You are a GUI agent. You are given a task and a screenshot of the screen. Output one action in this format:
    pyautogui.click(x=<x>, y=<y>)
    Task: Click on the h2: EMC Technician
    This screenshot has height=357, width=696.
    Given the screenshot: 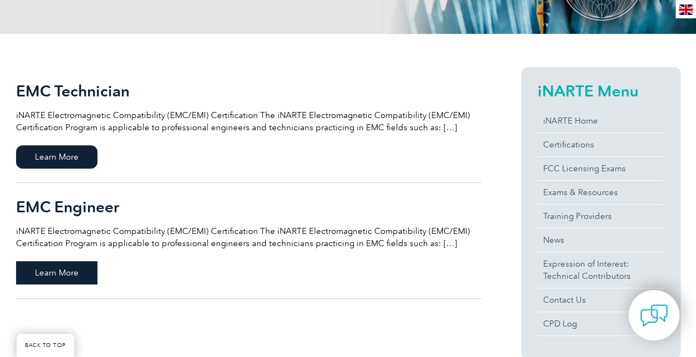 What is the action you would take?
    pyautogui.click(x=249, y=91)
    